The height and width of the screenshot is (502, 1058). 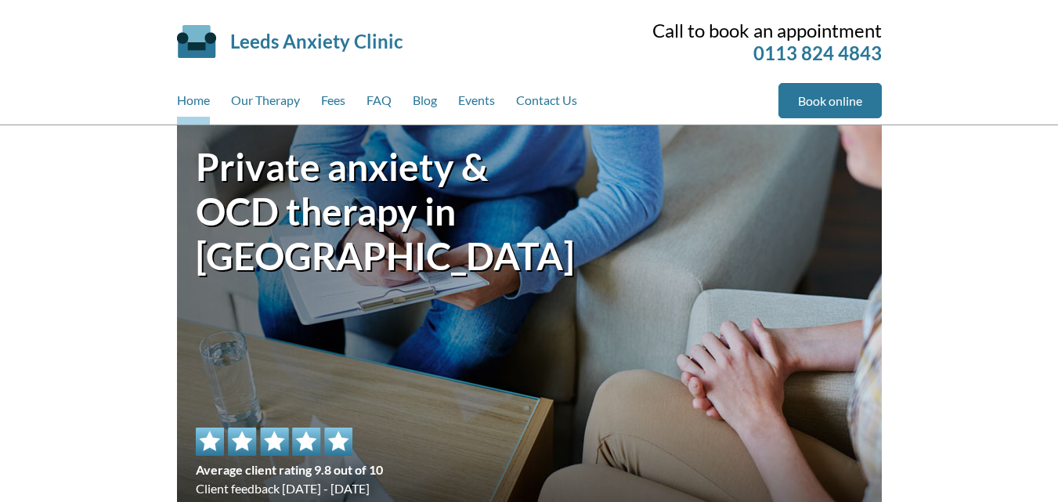 What do you see at coordinates (547, 103) in the screenshot?
I see `a: Contact Us` at bounding box center [547, 103].